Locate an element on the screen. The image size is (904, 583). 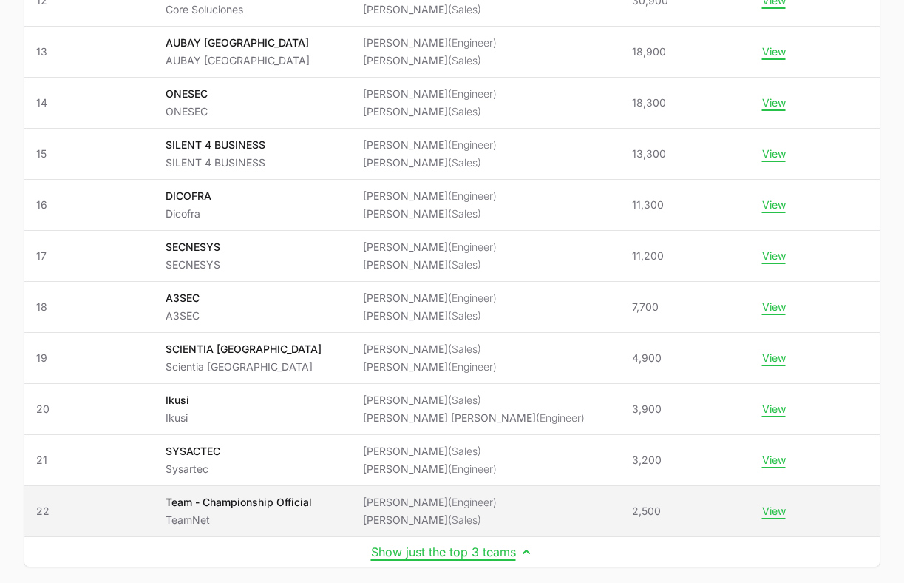
span: 13,300 is located at coordinates (649, 154).